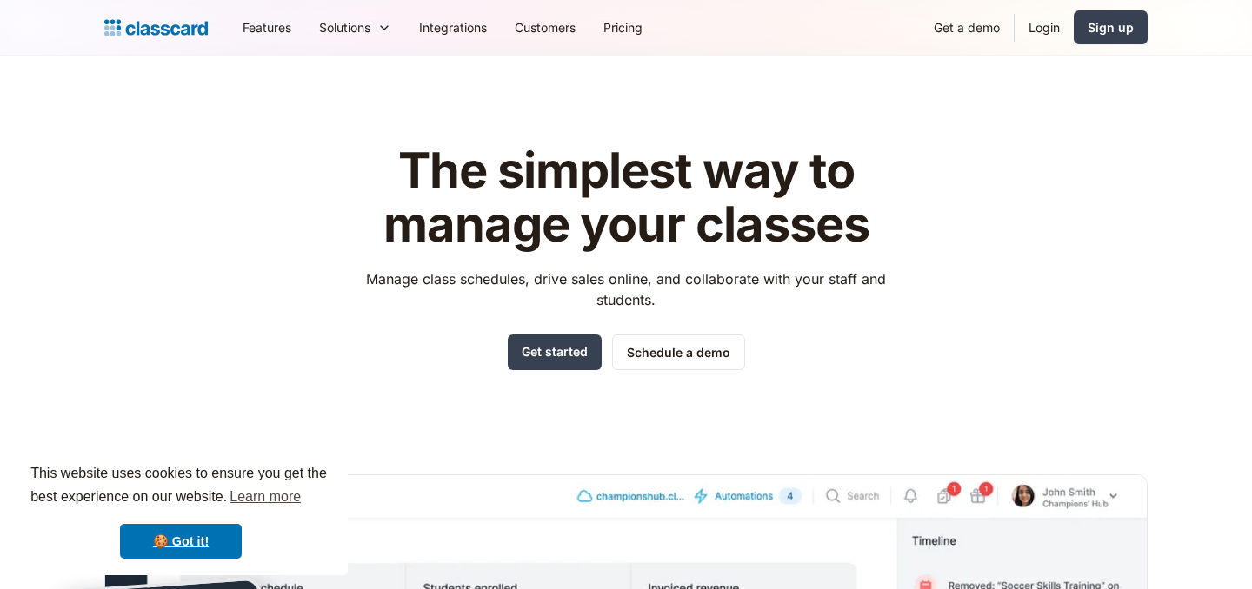 The width and height of the screenshot is (1252, 589). Describe the element at coordinates (545, 27) in the screenshot. I see `a: Customers` at that location.